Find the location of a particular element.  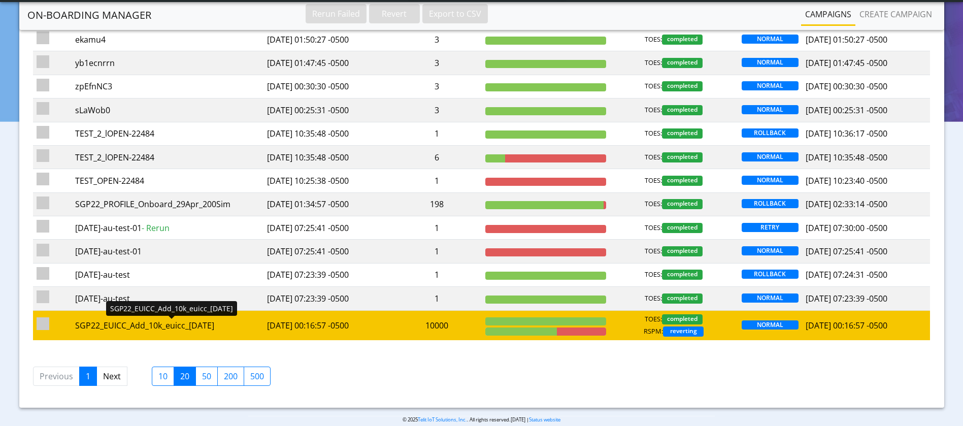

a: Telit IoT Solutions, Inc. is located at coordinates (442, 419).